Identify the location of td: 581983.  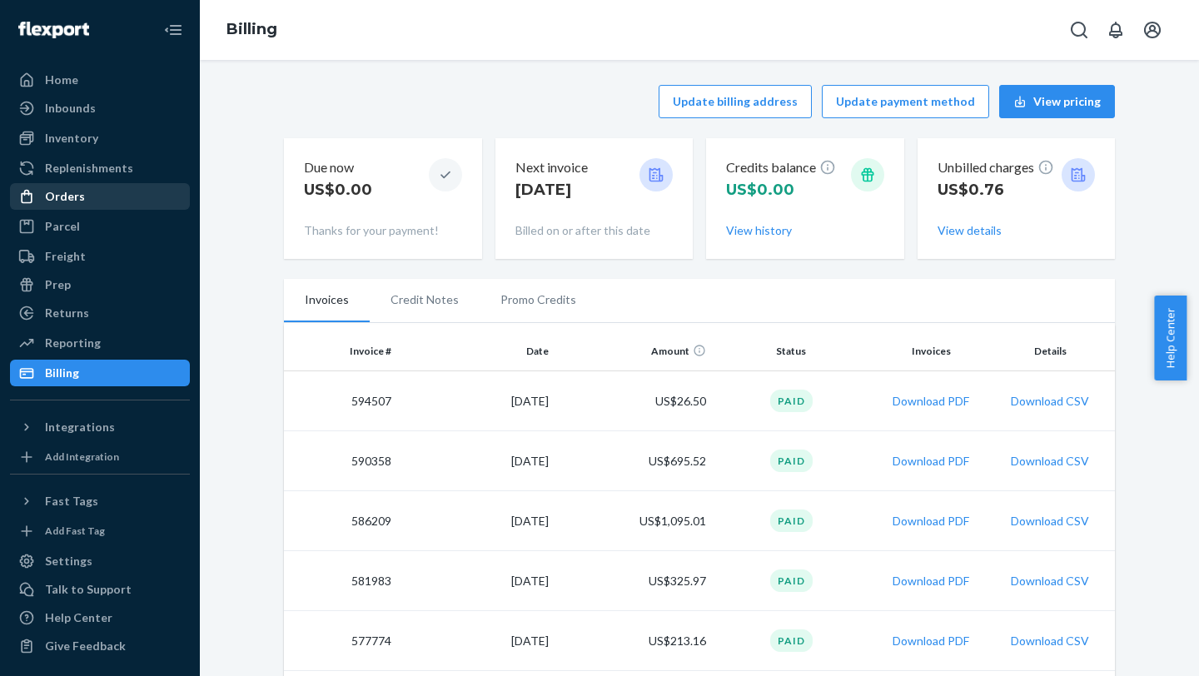
(340, 581).